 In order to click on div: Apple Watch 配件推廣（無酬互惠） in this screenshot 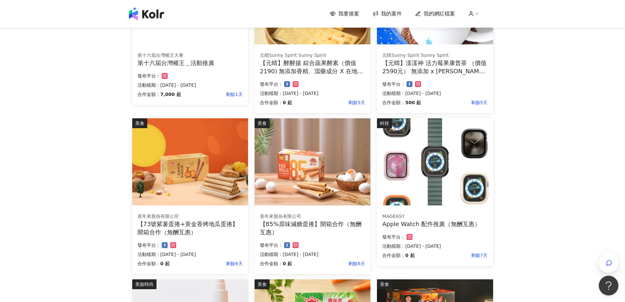, I will do `click(435, 223)`.